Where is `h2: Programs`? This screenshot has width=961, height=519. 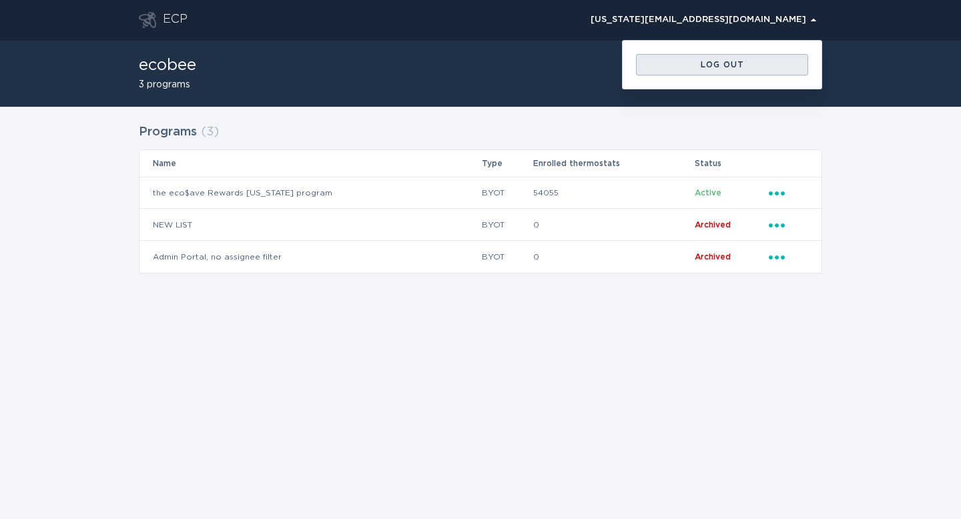 h2: Programs is located at coordinates (167, 132).